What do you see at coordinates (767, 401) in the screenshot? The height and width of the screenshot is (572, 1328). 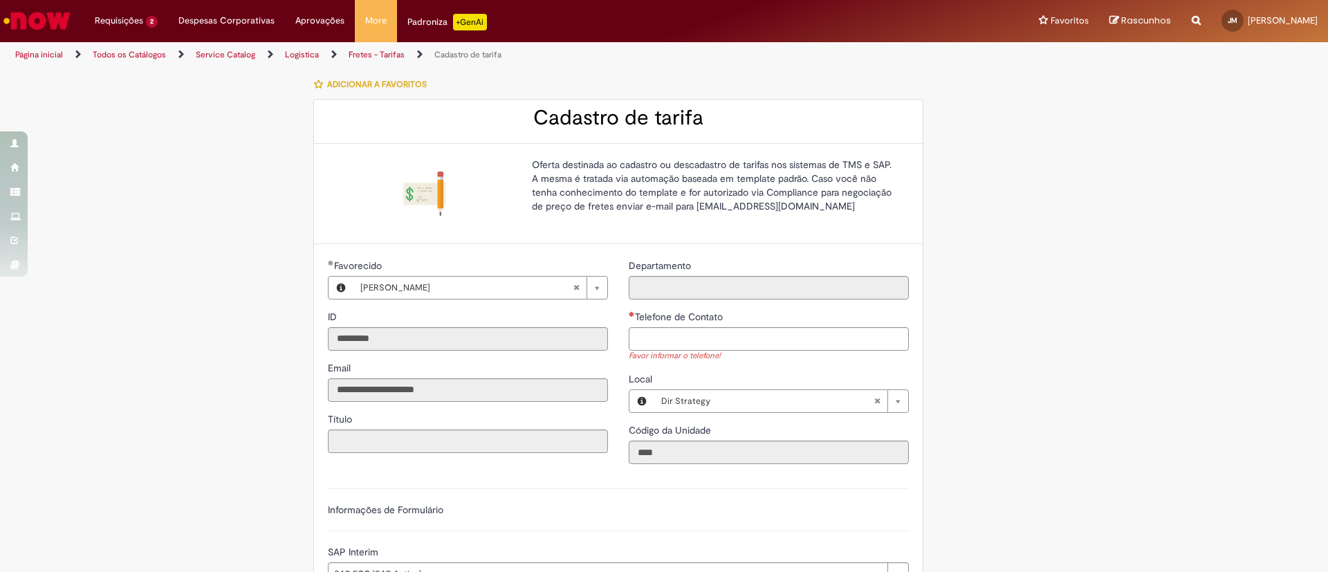 I see `span: Dir Strategy` at bounding box center [767, 401].